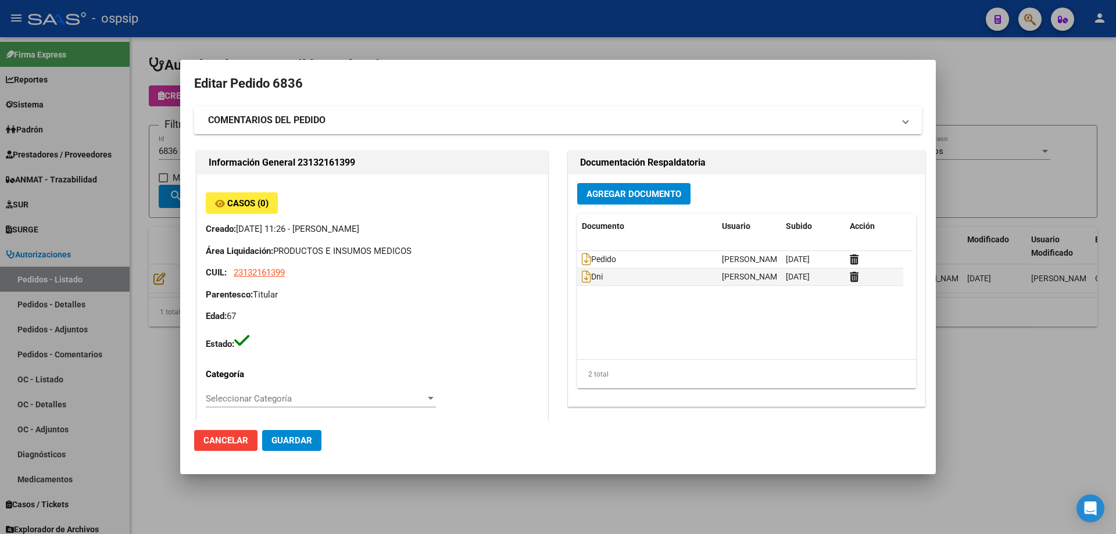 The width and height of the screenshot is (1116, 534). What do you see at coordinates (372, 316) in the screenshot?
I see `p: 67` at bounding box center [372, 316].